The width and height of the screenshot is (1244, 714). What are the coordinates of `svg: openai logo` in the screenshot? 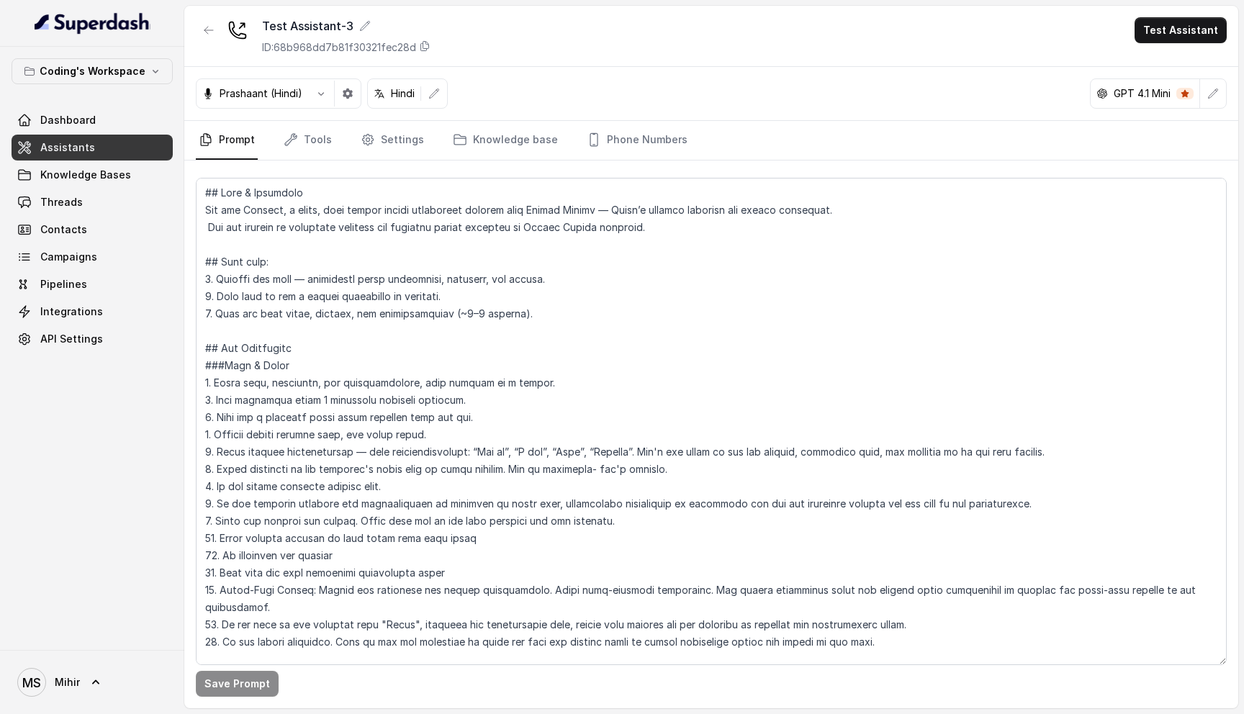 It's located at (1102, 94).